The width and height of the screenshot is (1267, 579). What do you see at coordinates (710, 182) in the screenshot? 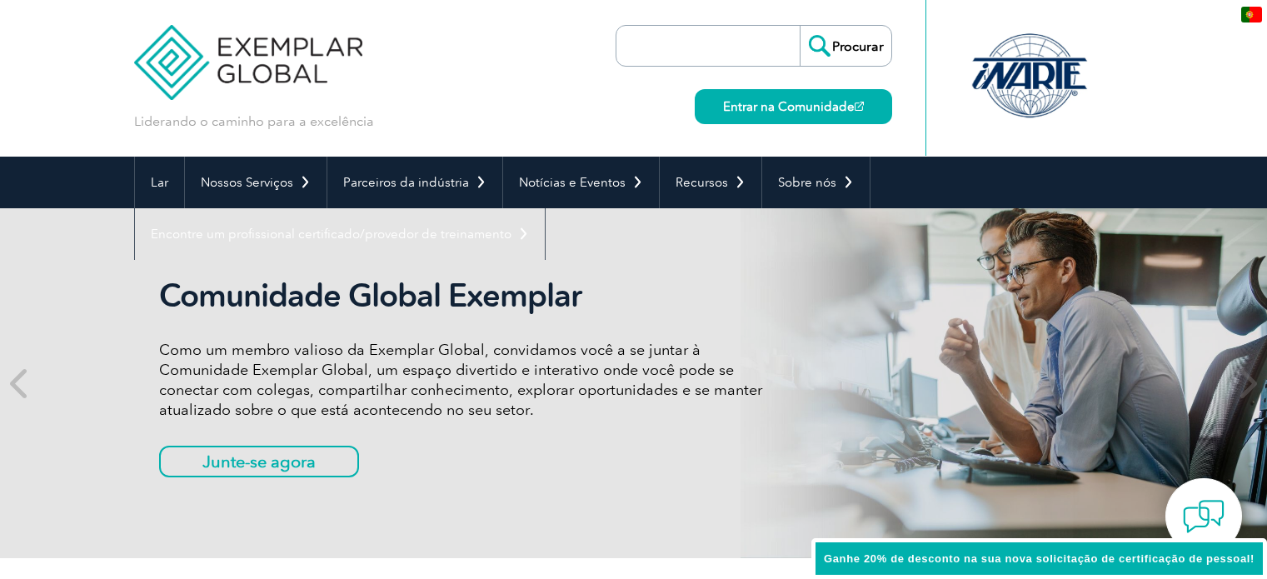
I see `a: Recursos` at bounding box center [710, 182].